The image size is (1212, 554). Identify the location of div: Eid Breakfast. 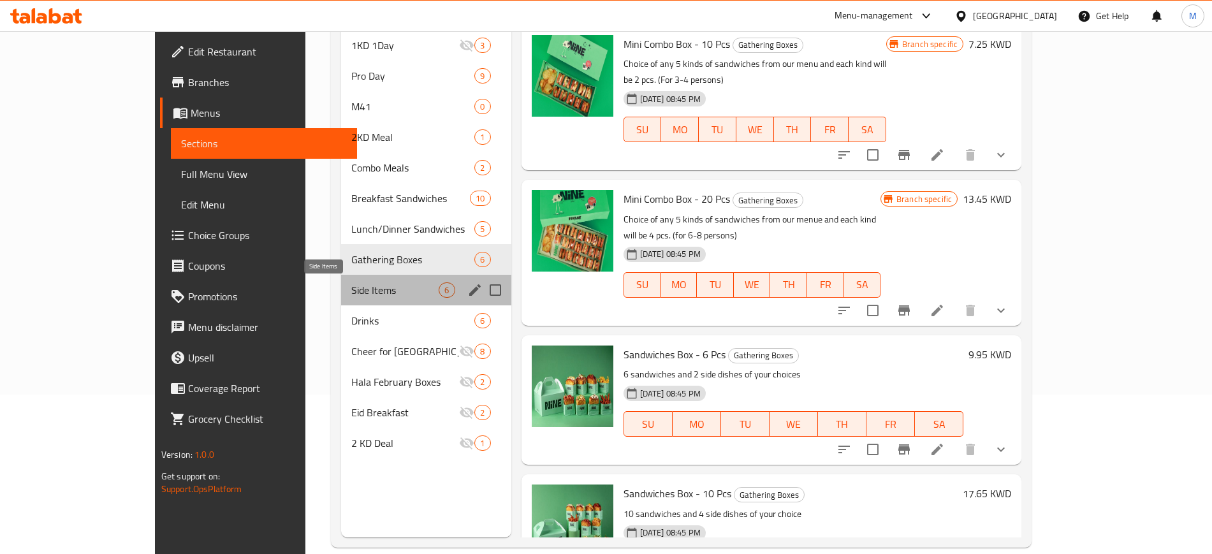
(405, 413).